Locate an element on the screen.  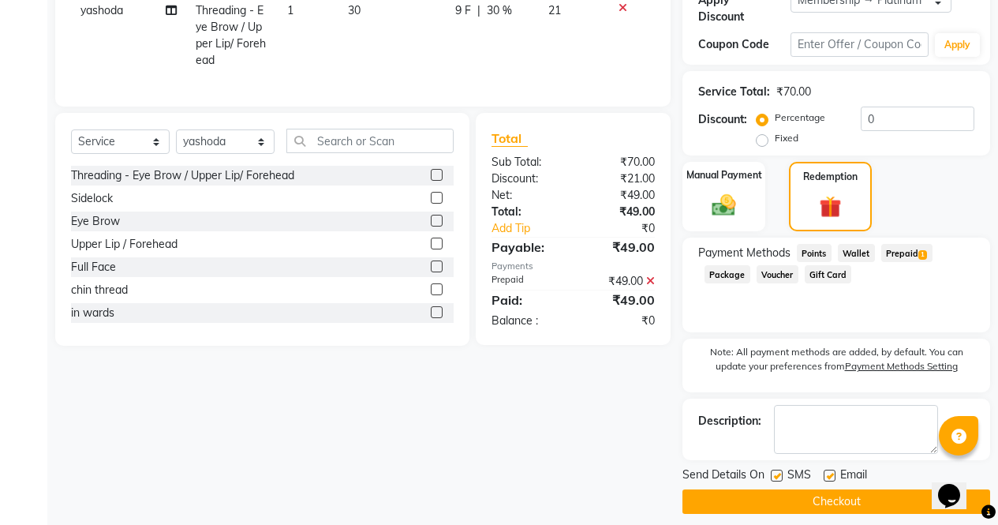
span: Prepaid is located at coordinates (907, 253).